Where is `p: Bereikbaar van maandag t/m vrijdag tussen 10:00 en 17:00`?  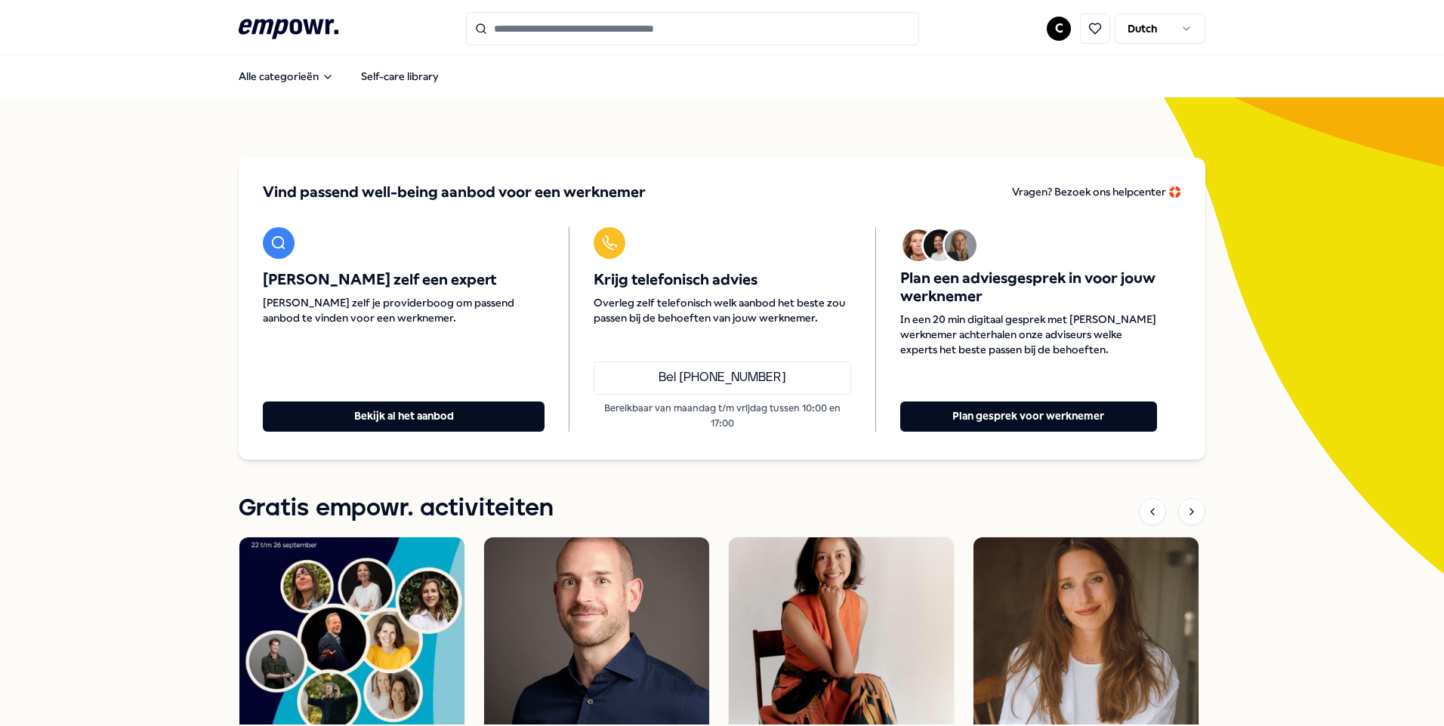
p: Bereikbaar van maandag t/m vrijdag tussen 10:00 en 17:00 is located at coordinates (722, 416).